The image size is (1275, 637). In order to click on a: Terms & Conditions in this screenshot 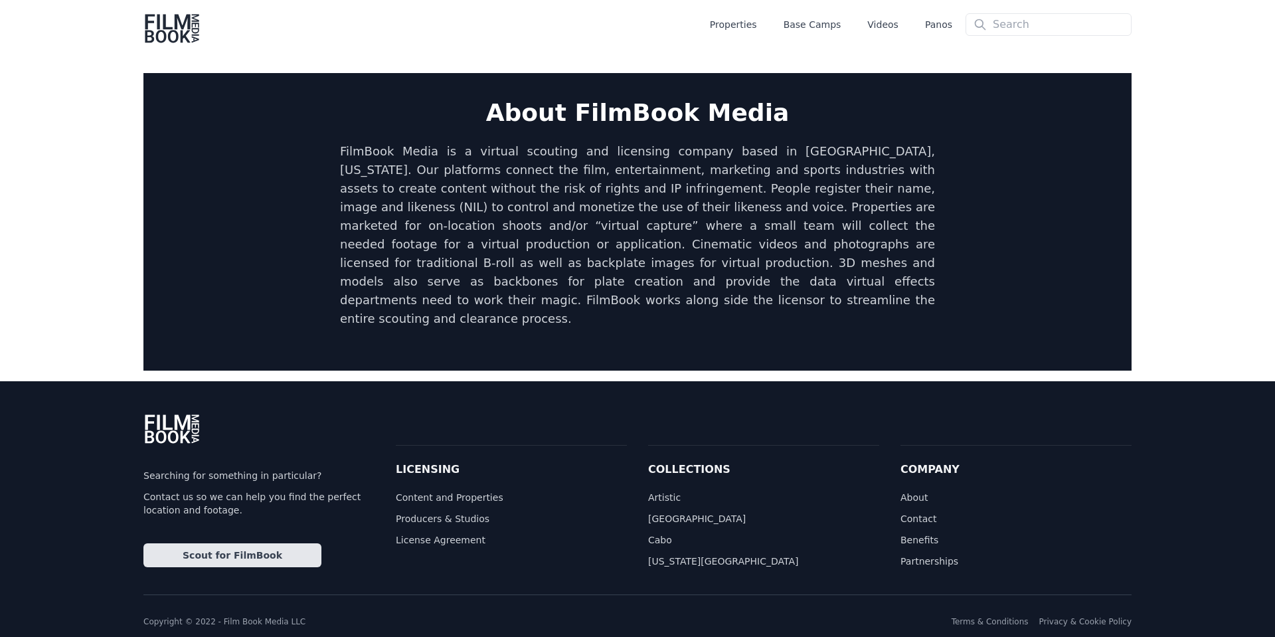, I will do `click(990, 621)`.